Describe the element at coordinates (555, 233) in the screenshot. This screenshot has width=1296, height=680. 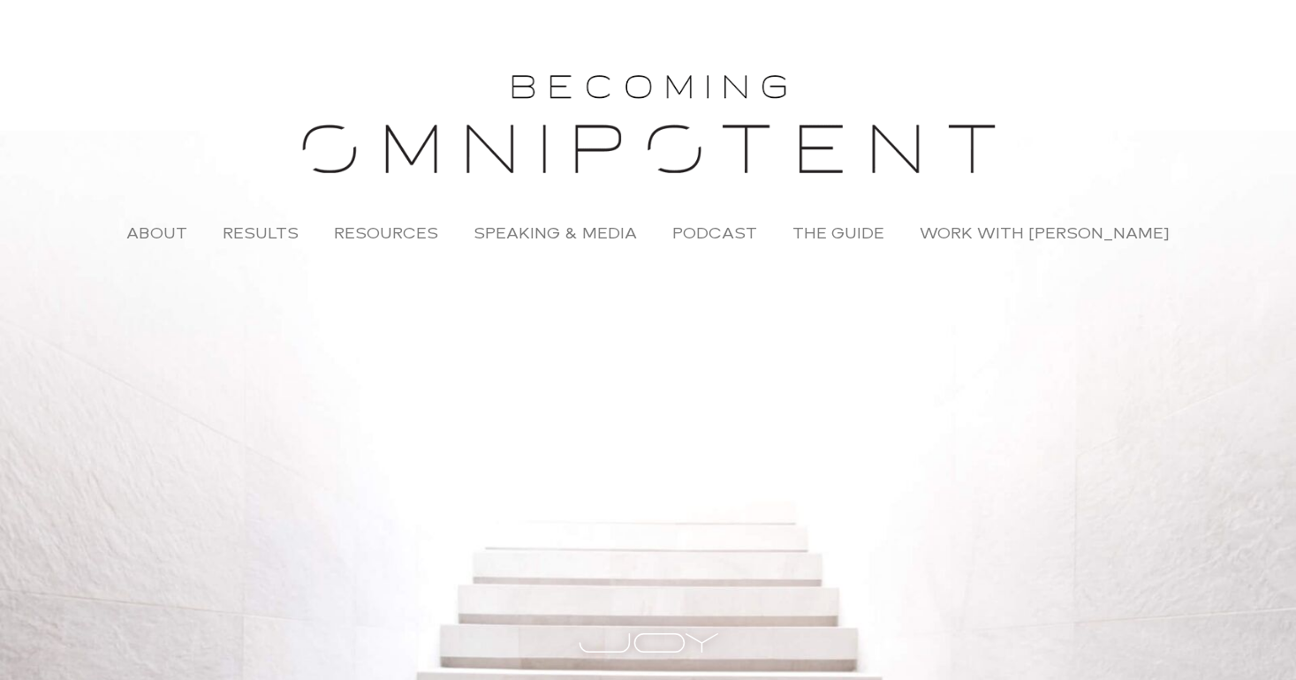
I see `a: Speaking & Media` at that location.